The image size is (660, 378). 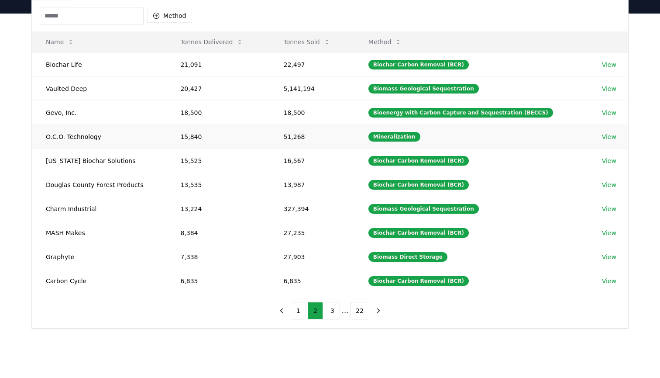 What do you see at coordinates (212, 42) in the screenshot?
I see `button: Tonnes Delivered` at bounding box center [212, 42].